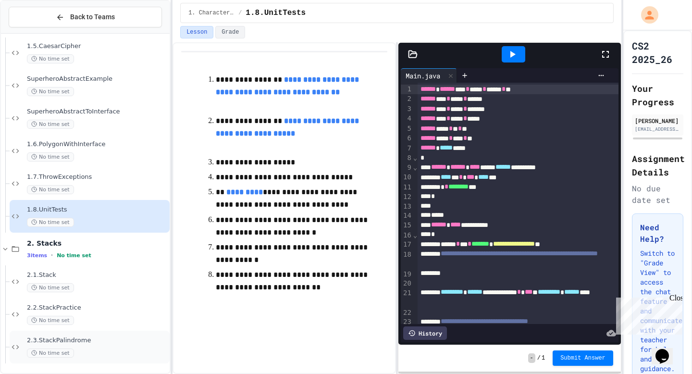  I want to click on div: 12, so click(407, 197).